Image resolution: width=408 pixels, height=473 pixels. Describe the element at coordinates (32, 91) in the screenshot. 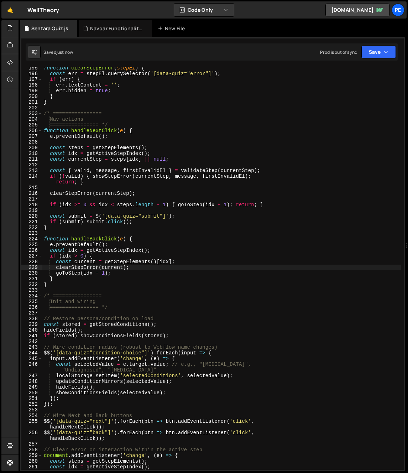

I see `div: 199` at that location.